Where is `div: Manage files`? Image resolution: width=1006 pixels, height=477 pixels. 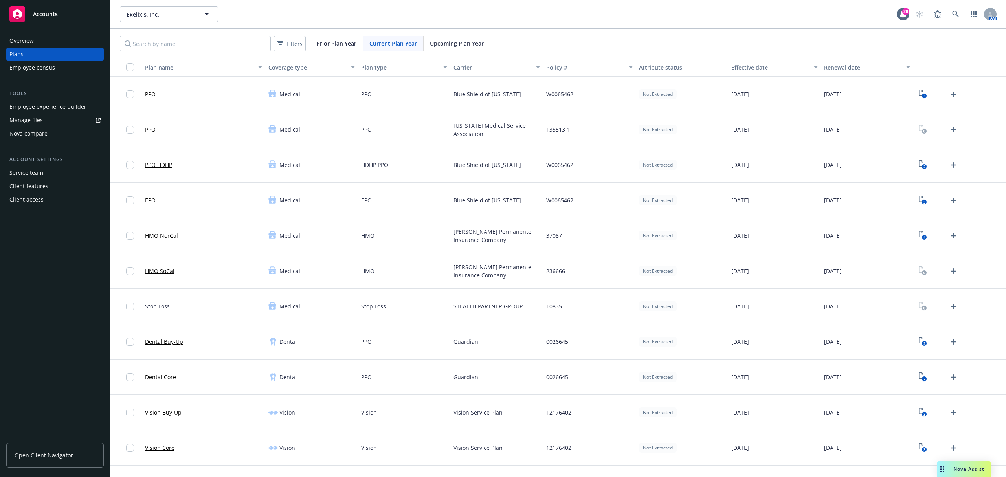 div: Manage files is located at coordinates (26, 120).